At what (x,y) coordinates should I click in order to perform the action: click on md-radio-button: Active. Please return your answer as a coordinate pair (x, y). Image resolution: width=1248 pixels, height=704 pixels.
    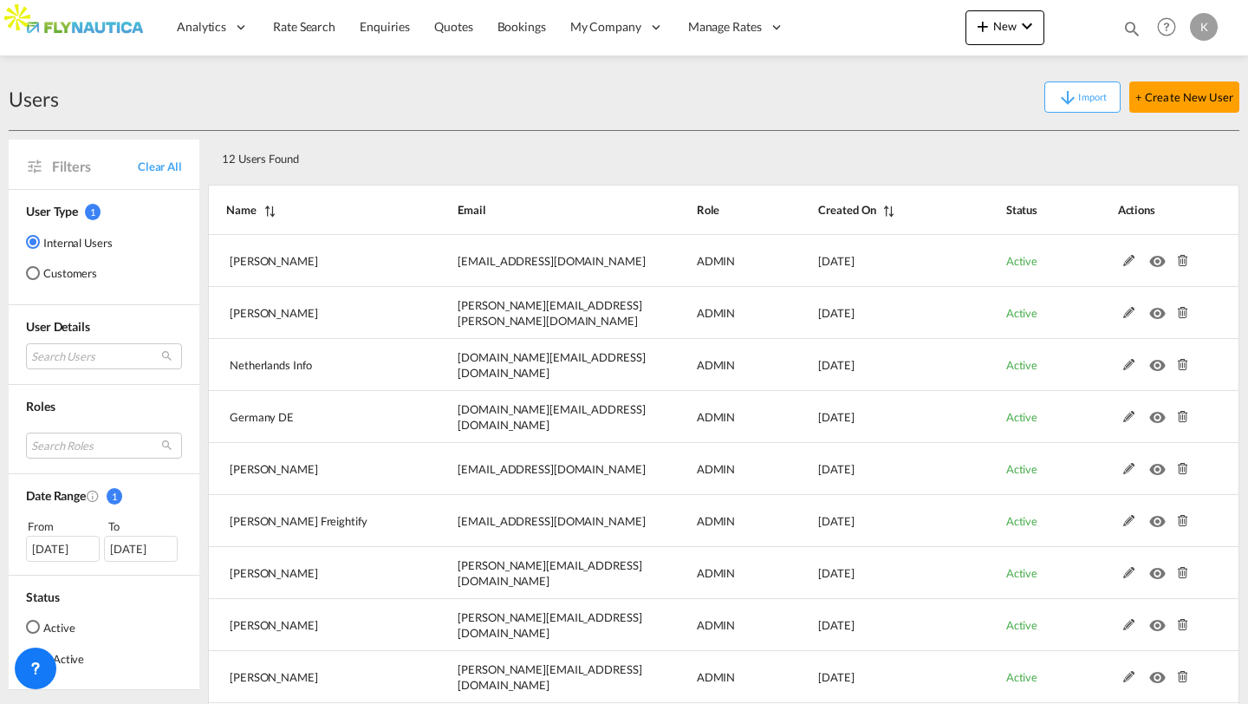
    Looking at the image, I should click on (55, 627).